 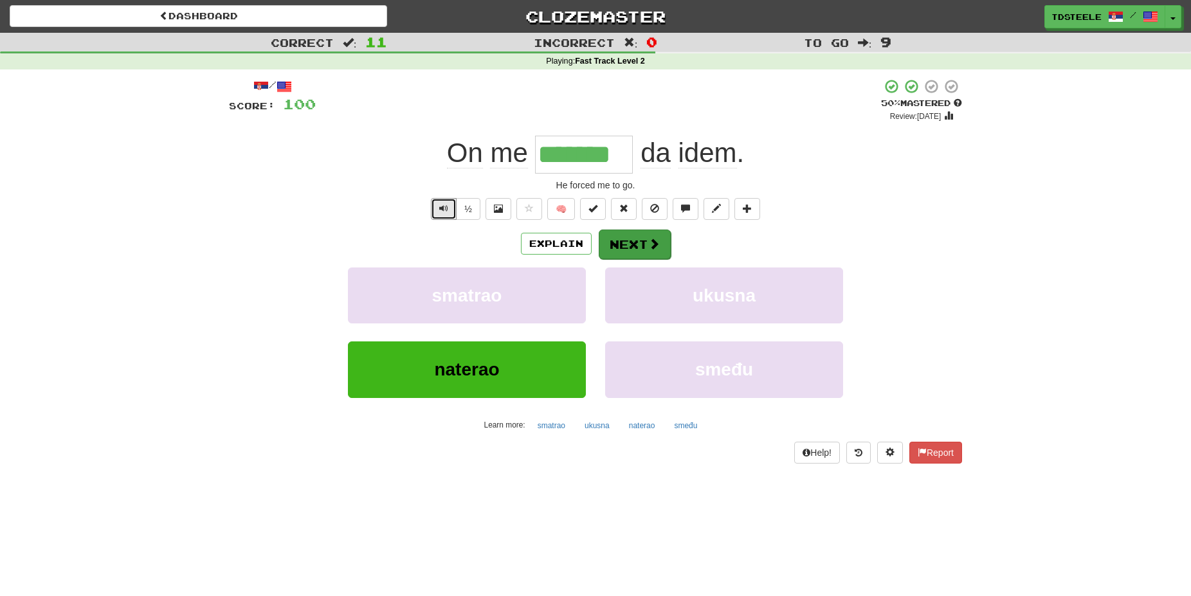 What do you see at coordinates (299, 104) in the screenshot?
I see `span: 100` at bounding box center [299, 104].